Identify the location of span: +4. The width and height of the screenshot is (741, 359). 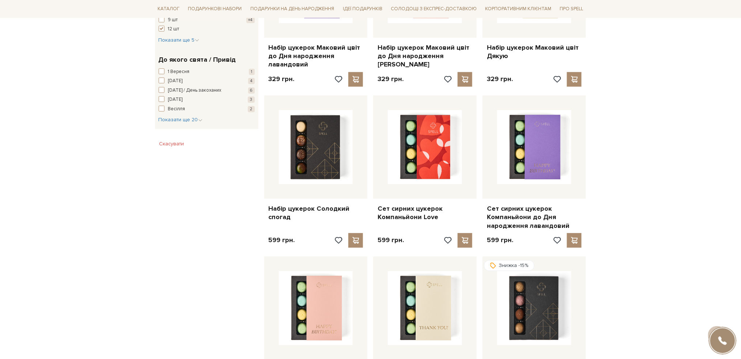
(250, 20).